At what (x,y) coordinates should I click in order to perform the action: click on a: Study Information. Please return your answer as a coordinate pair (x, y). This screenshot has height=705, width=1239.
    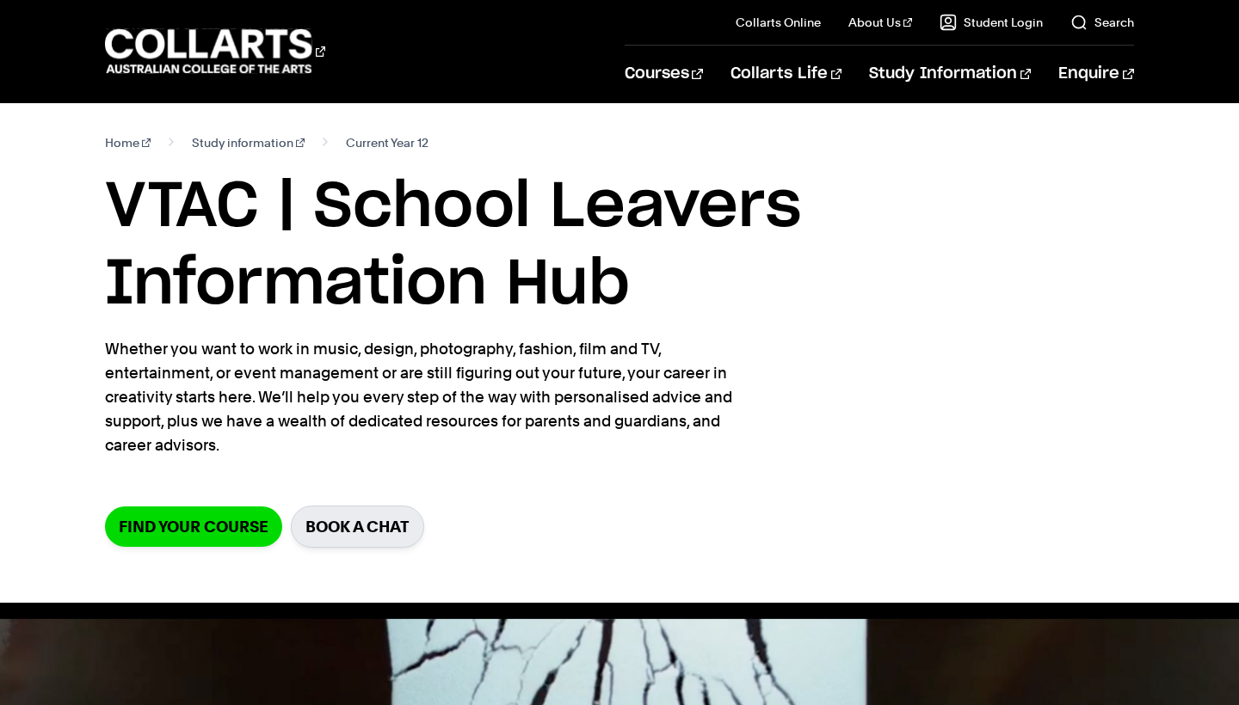
    Looking at the image, I should click on (950, 74).